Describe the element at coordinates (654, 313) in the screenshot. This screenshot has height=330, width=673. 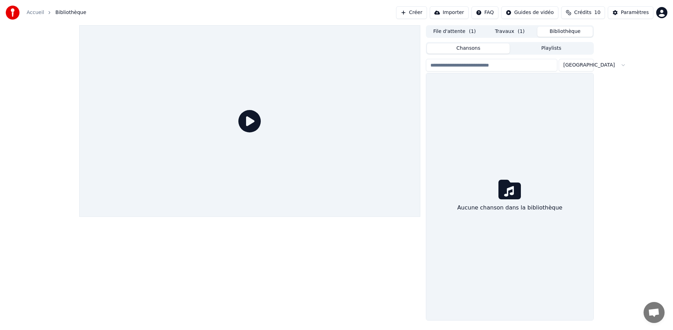
I see `div: Ouvrir le chat` at that location.